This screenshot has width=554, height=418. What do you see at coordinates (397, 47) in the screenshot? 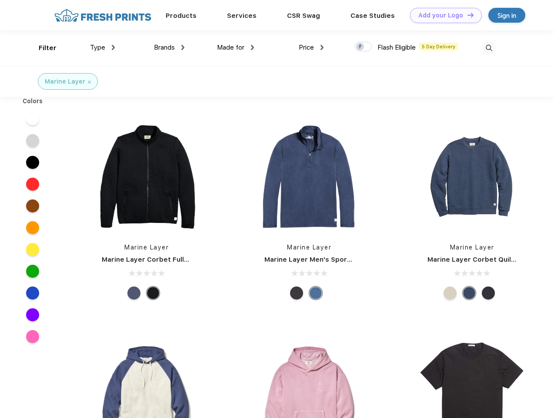
I see `span: Flash Eligible` at bounding box center [397, 47].